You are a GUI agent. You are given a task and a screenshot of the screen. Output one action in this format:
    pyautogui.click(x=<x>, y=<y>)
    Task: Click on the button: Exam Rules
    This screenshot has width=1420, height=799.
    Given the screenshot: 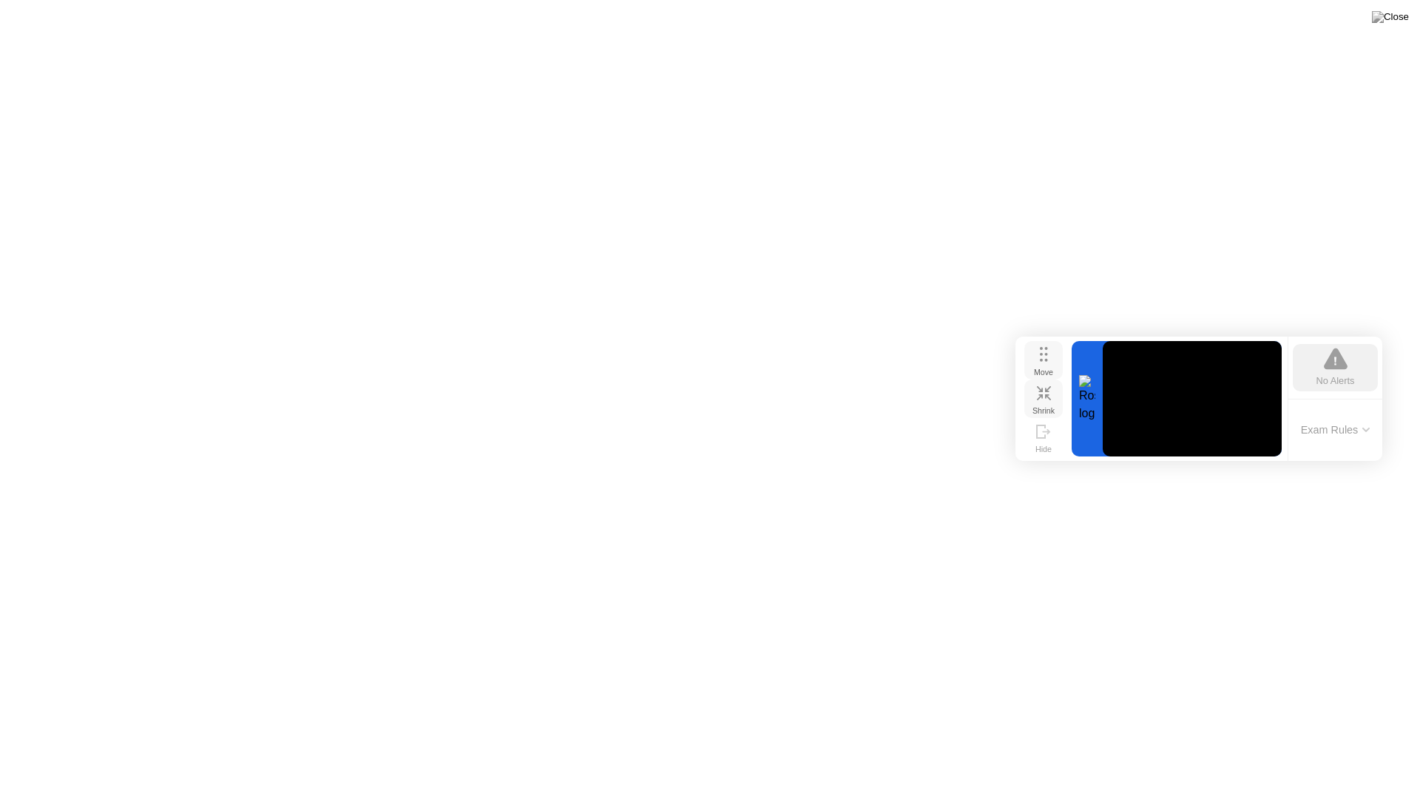 What is the action you would take?
    pyautogui.click(x=1336, y=430)
    